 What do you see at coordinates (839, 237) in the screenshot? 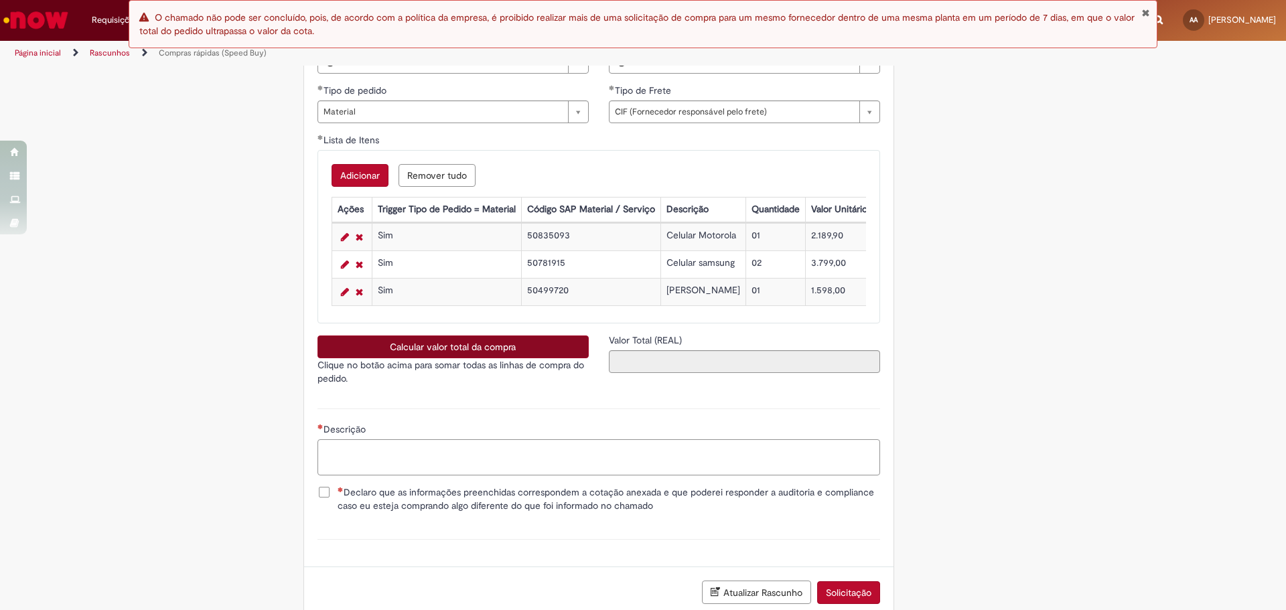
I see `td: 2.189,90` at bounding box center [839, 237].